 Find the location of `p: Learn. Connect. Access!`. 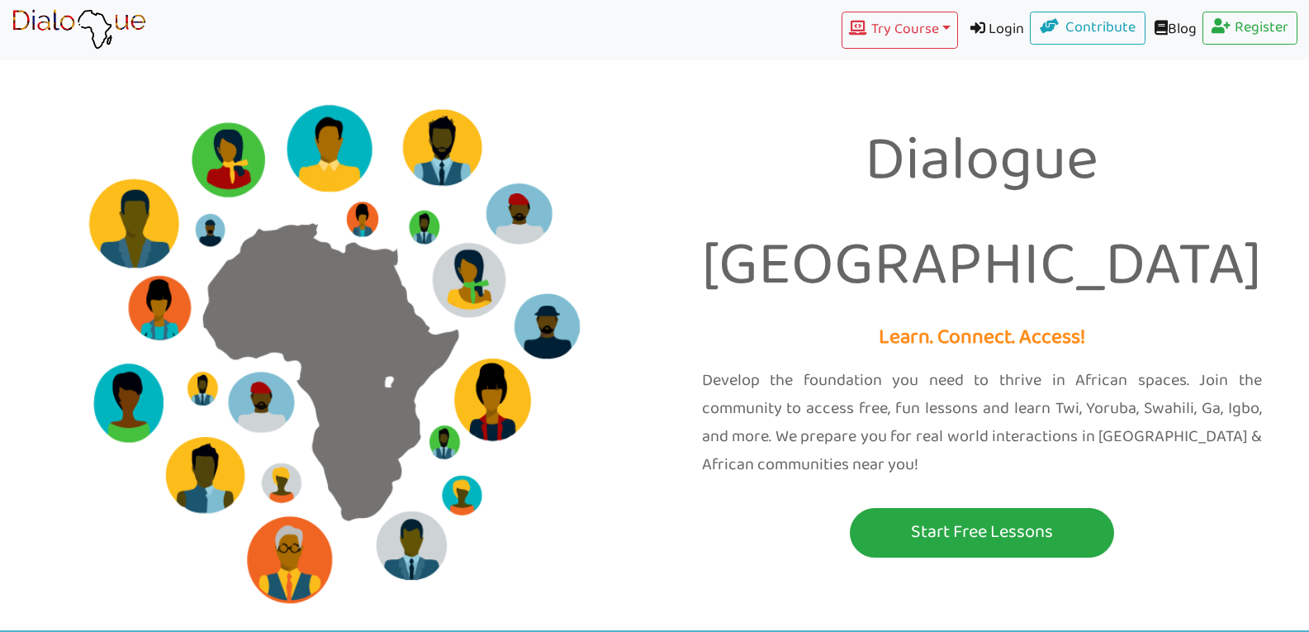

p: Learn. Connect. Access! is located at coordinates (982, 338).